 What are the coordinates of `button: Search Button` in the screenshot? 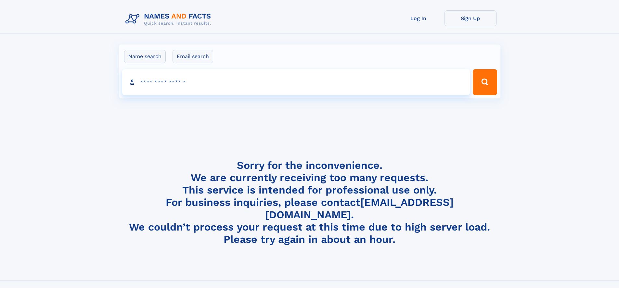 It's located at (485, 82).